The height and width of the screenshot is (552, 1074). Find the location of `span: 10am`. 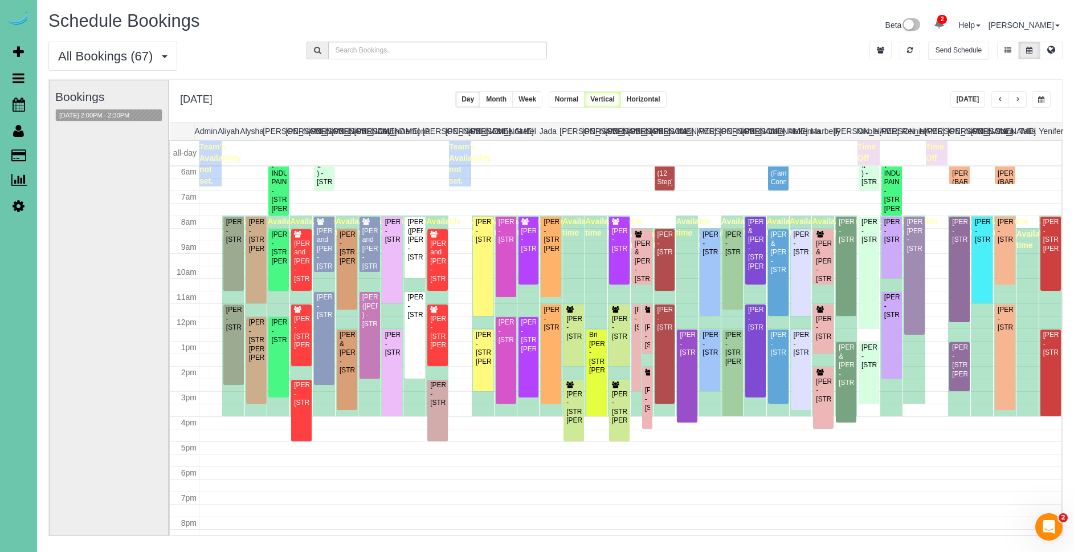

span: 10am is located at coordinates (186, 272).